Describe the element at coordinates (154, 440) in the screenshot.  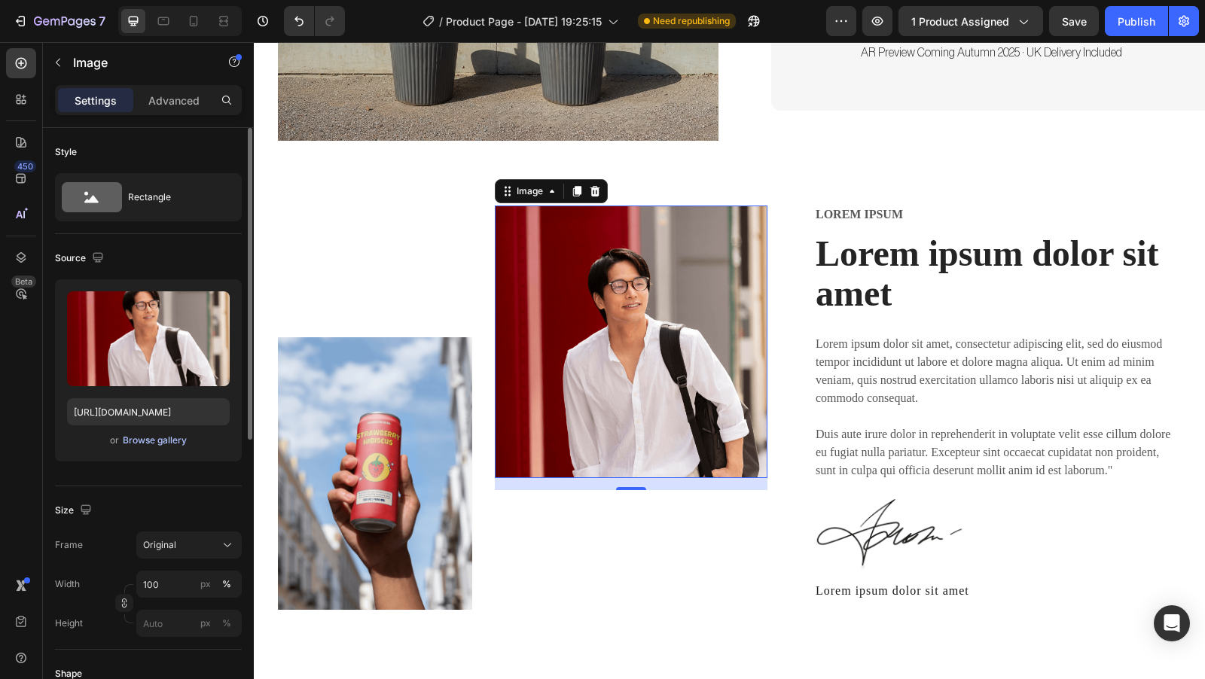
I see `div: Browse gallery` at that location.